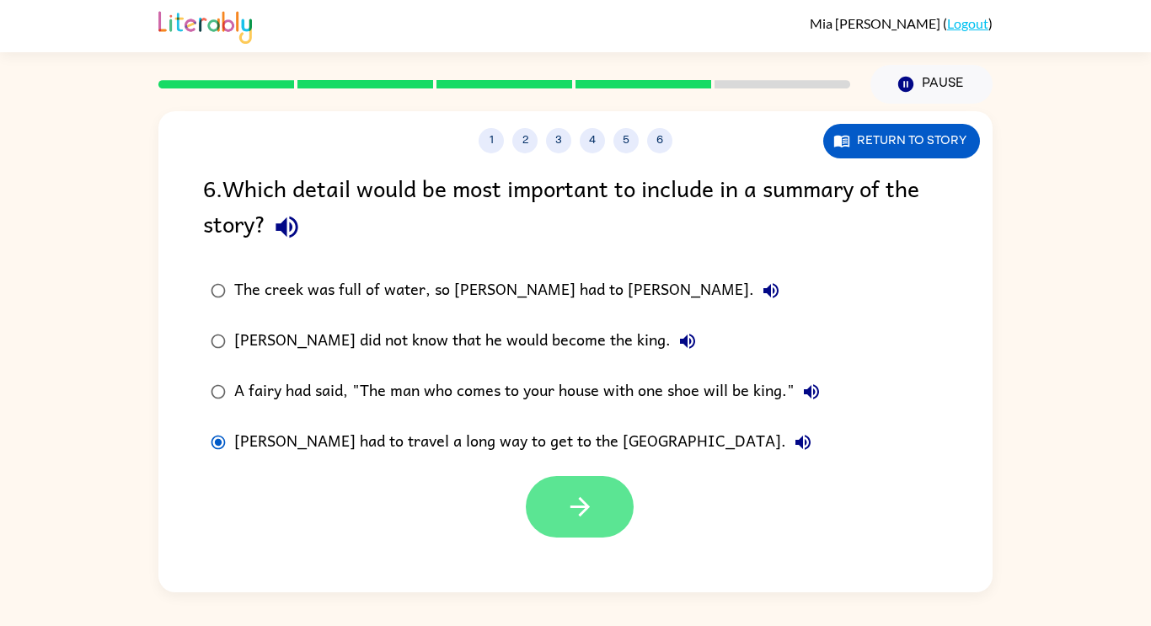  Describe the element at coordinates (811, 392) in the screenshot. I see `button: A fairy had said, "The man who comes to your house with one shoe will be king."` at that location.